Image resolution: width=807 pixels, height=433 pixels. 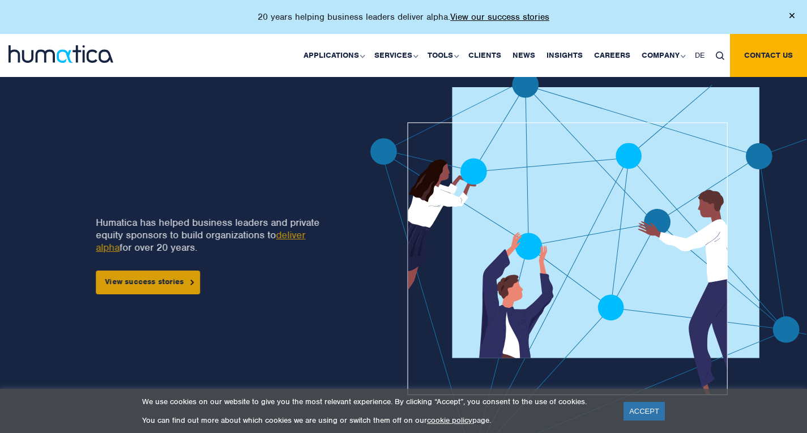 What do you see at coordinates (644, 411) in the screenshot?
I see `a: ACCEPT` at bounding box center [644, 411].